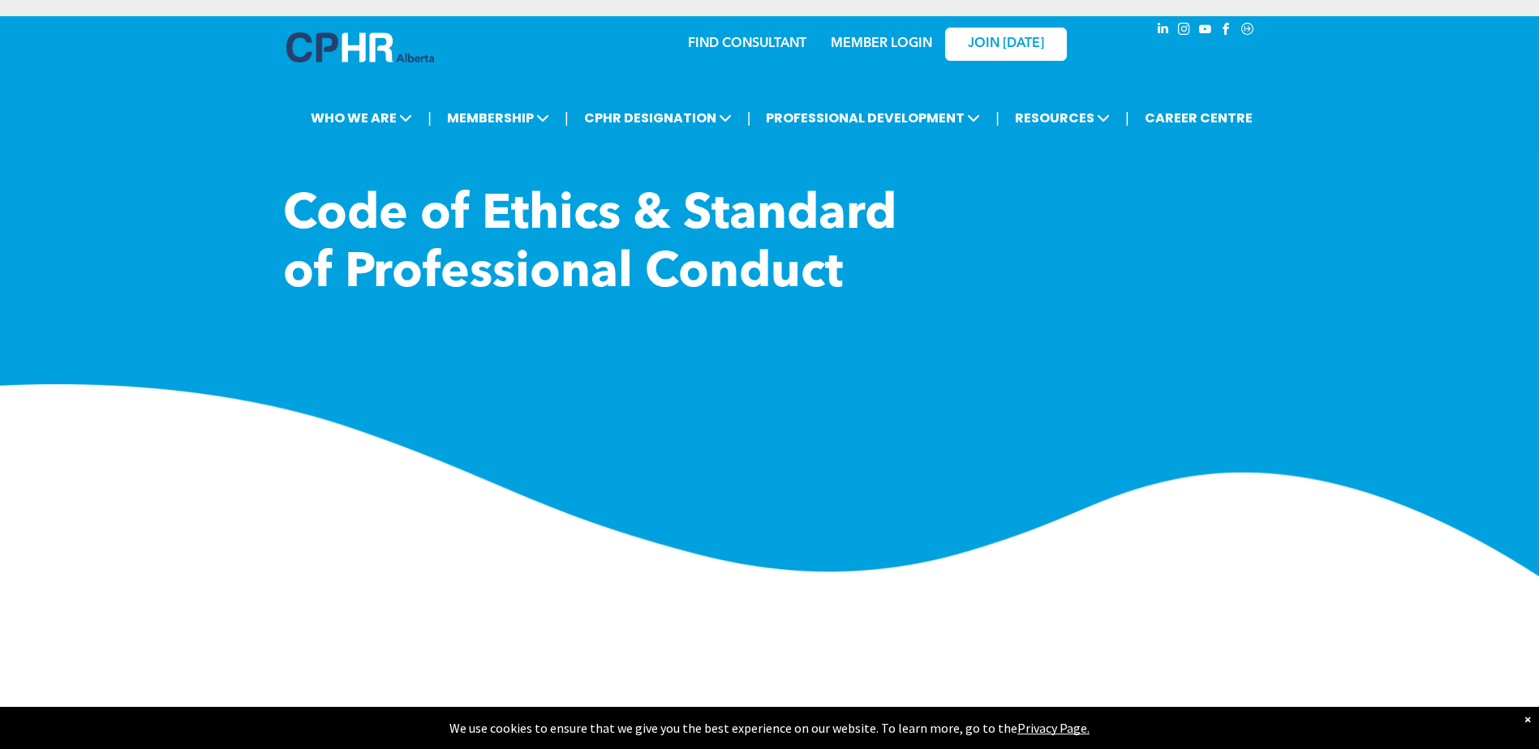 The width and height of the screenshot is (1539, 749). Describe the element at coordinates (498, 118) in the screenshot. I see `span: MEMBERSHIP` at that location.